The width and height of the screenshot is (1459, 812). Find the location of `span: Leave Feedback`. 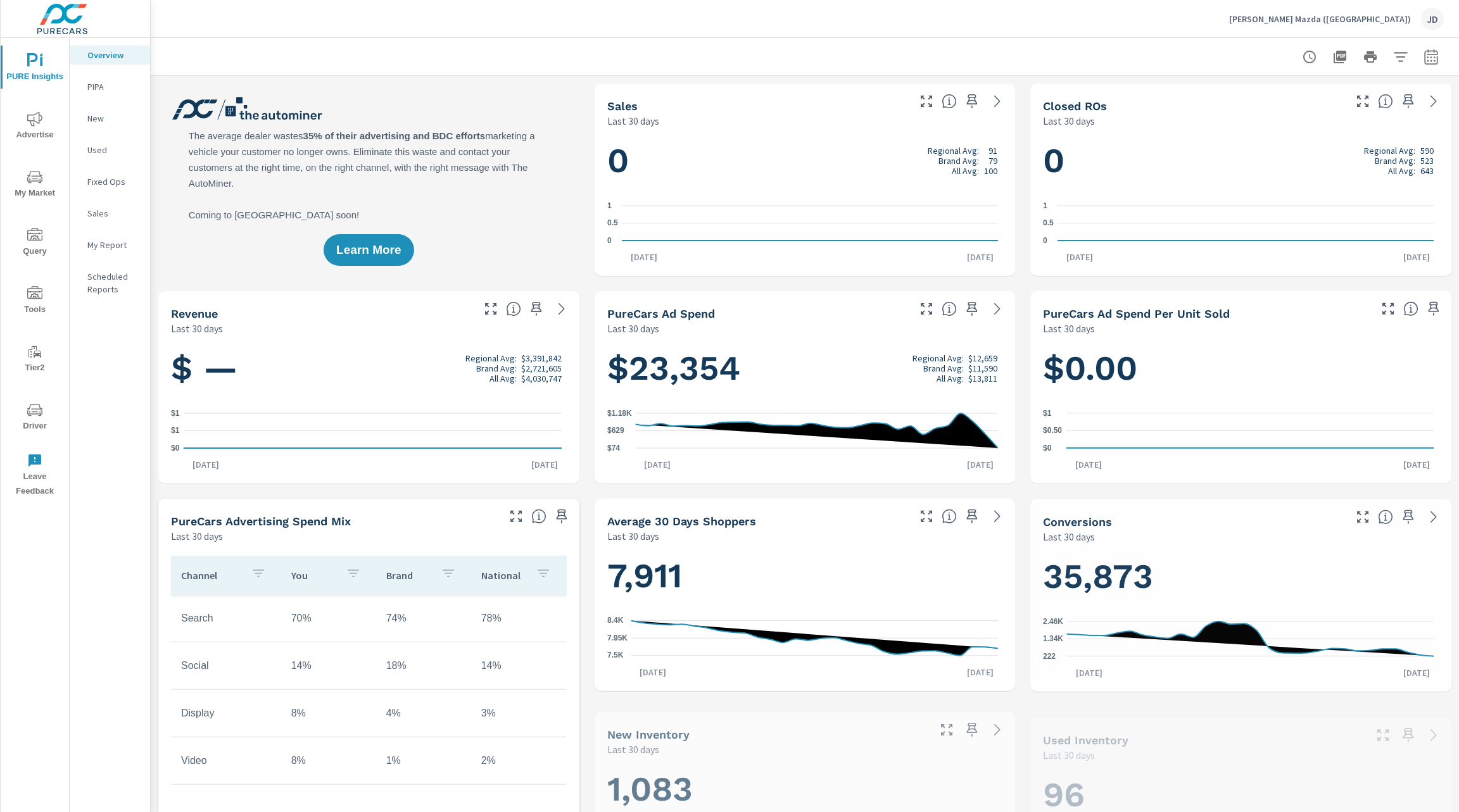

span: Leave Feedback is located at coordinates (35, 476).